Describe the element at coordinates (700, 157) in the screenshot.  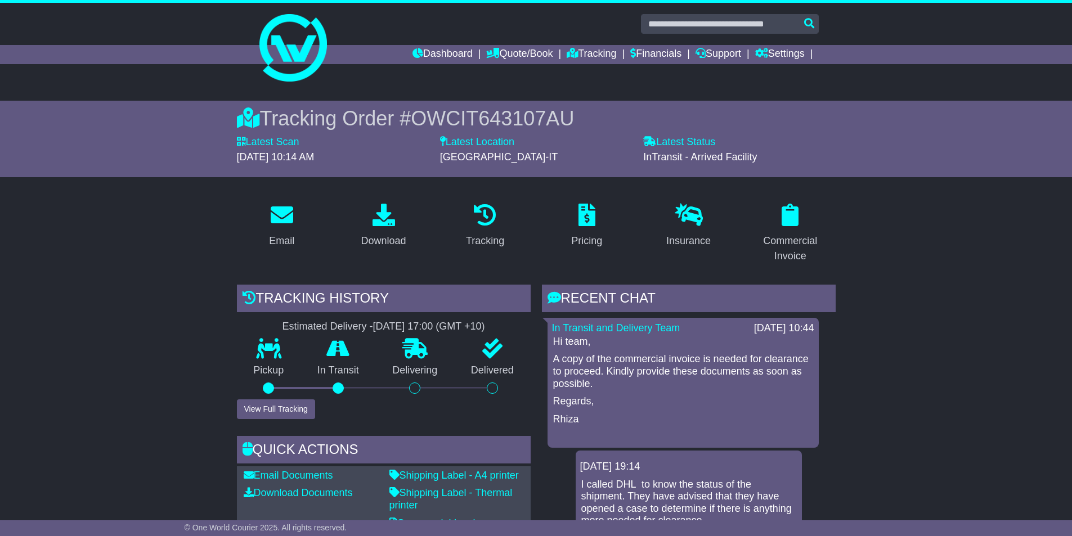
I see `span: InTransit - Arrived Facility` at that location.